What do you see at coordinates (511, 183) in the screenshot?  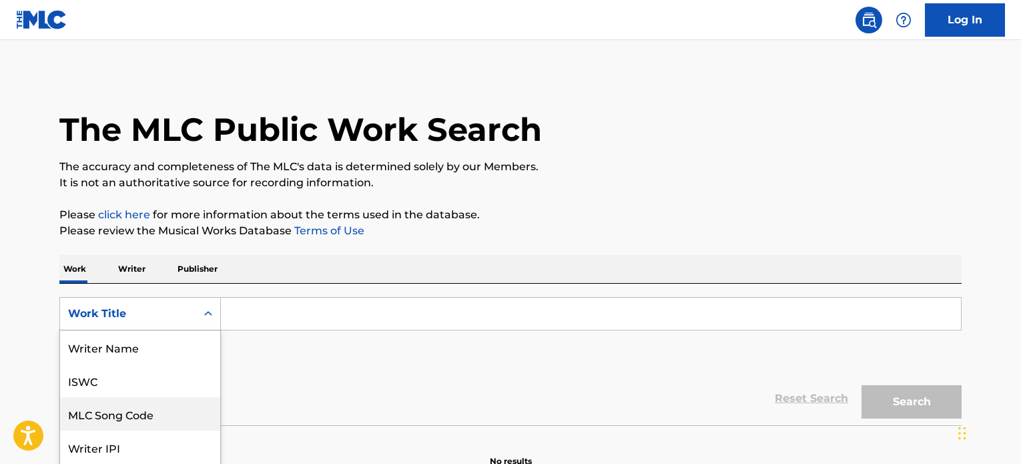 I see `p: It is not an authoritative source for recording information.` at bounding box center [511, 183].